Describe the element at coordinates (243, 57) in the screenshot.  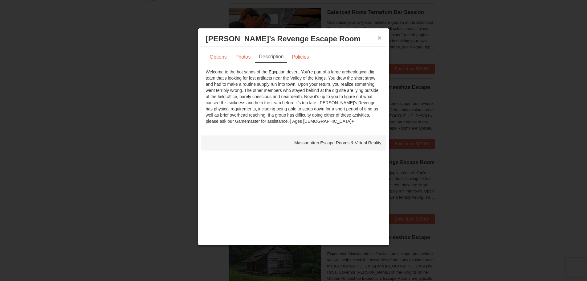
I see `a: Photos` at that location.